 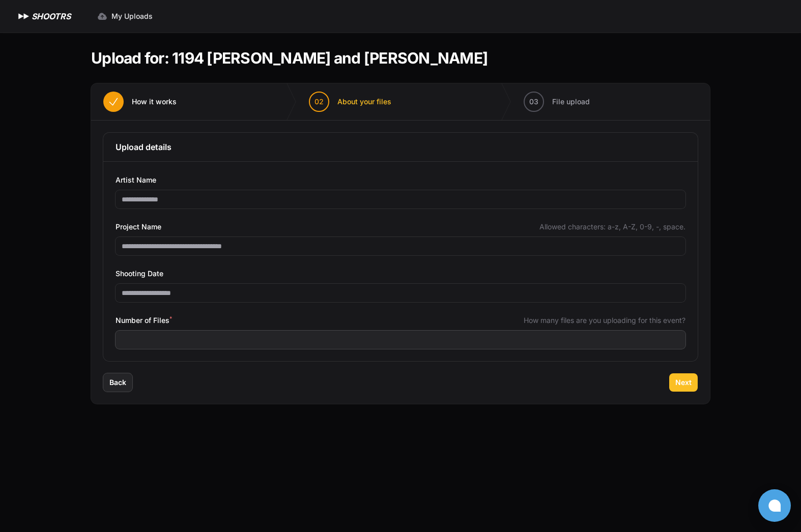 What do you see at coordinates (684, 383) in the screenshot?
I see `button: Next` at bounding box center [684, 383].